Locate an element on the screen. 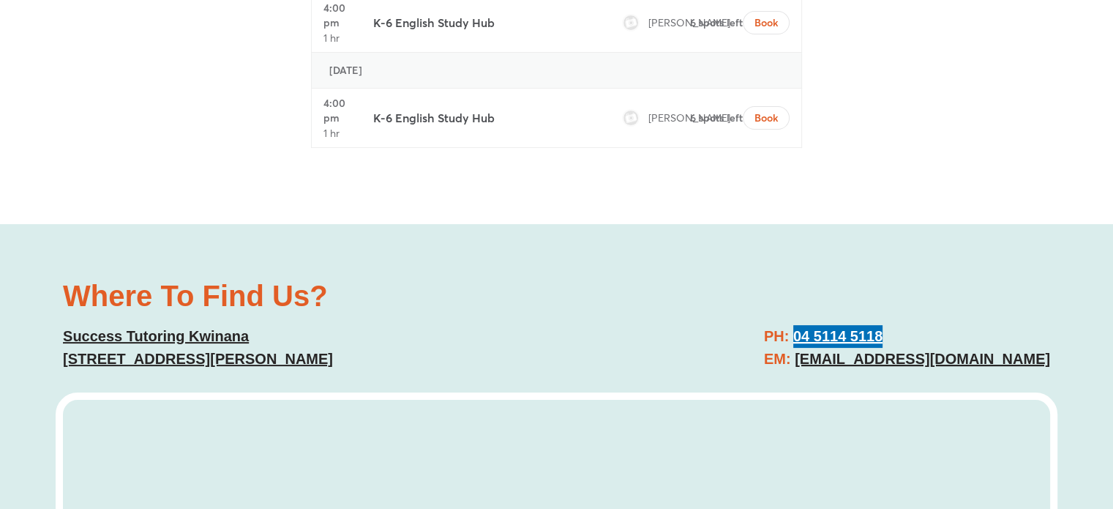 The image size is (1113, 509). a: 04 5114 5118 is located at coordinates (838, 336).